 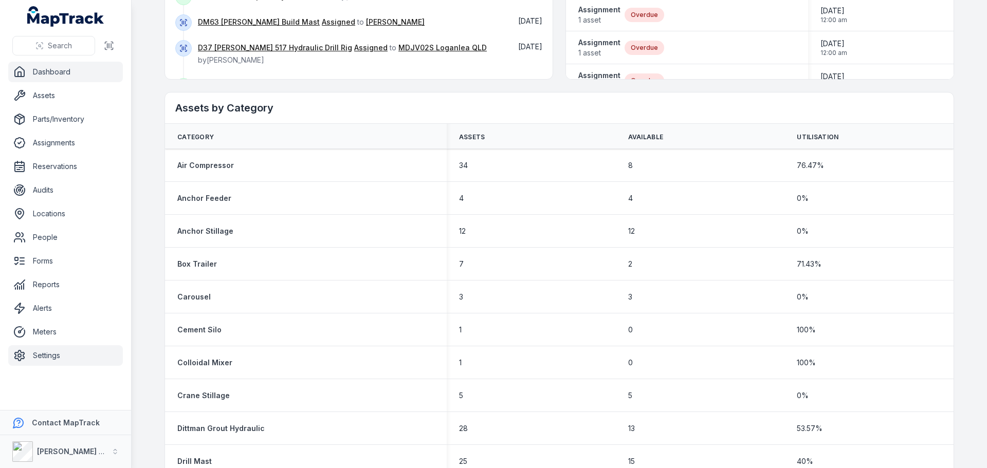 What do you see at coordinates (221, 429) in the screenshot?
I see `a: Dittman Grout Hydraulic` at bounding box center [221, 429].